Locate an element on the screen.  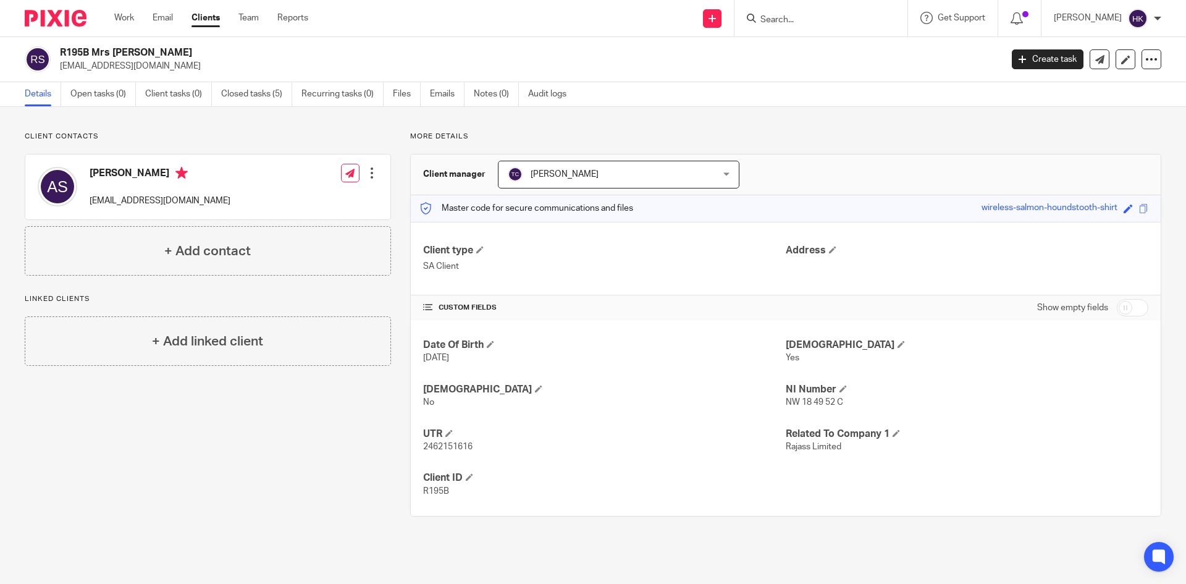
span: Rajass Limited is located at coordinates (813, 447).